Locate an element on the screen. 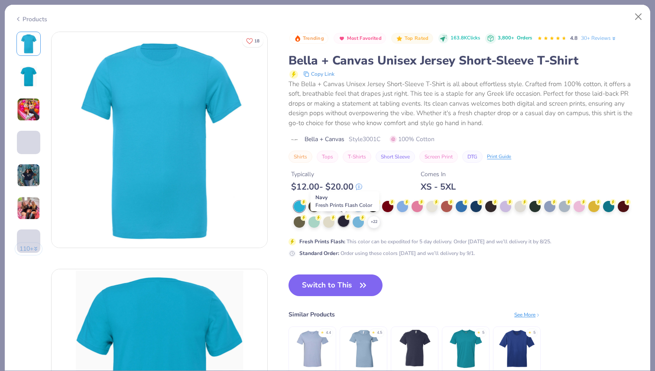  img: Next Level Men's CVC Crew is located at coordinates (466, 349).